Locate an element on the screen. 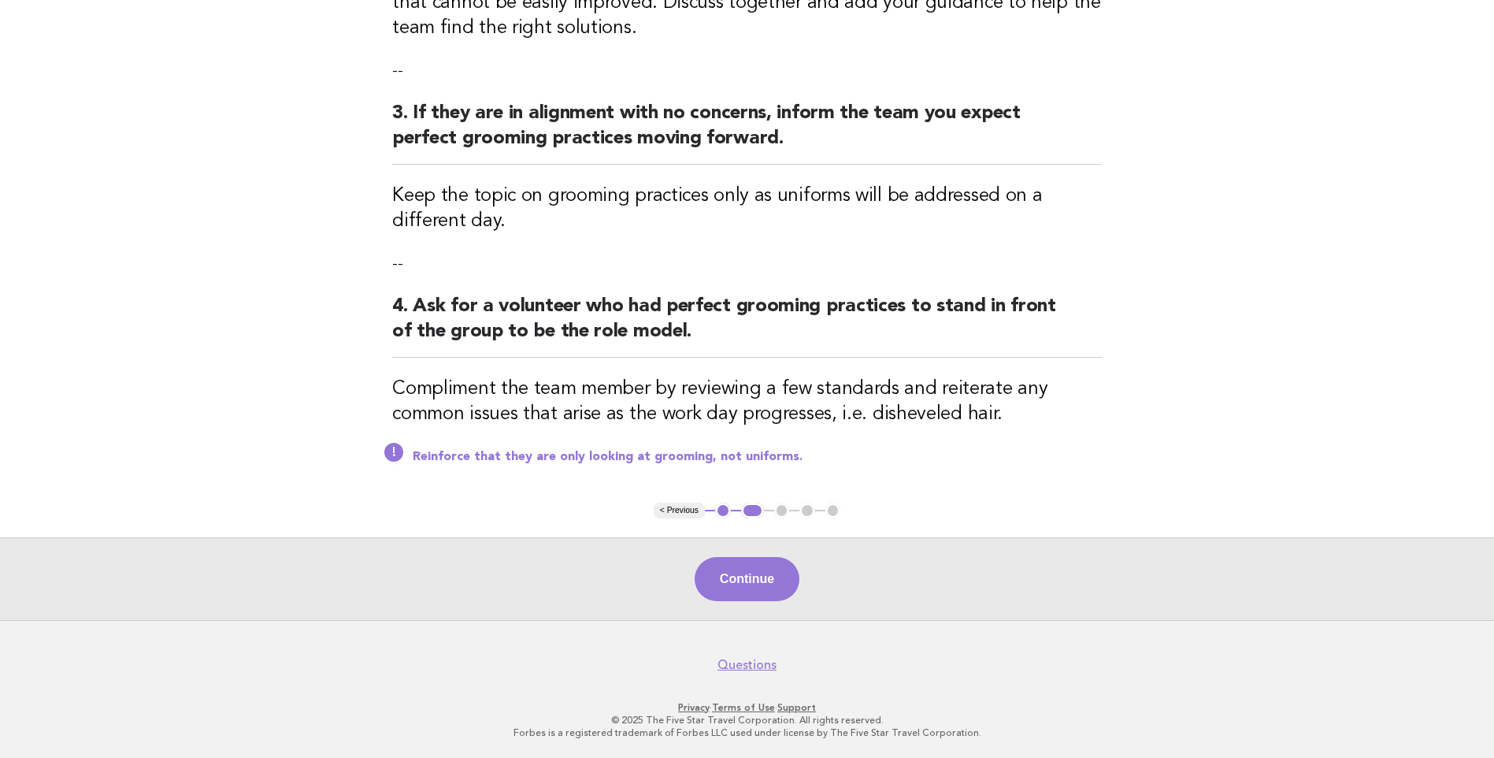 The width and height of the screenshot is (1494, 758). p: Forbes is a registered trademark of Forbes LLC used under license by The Five Star Travel Corpora... is located at coordinates (748, 733).